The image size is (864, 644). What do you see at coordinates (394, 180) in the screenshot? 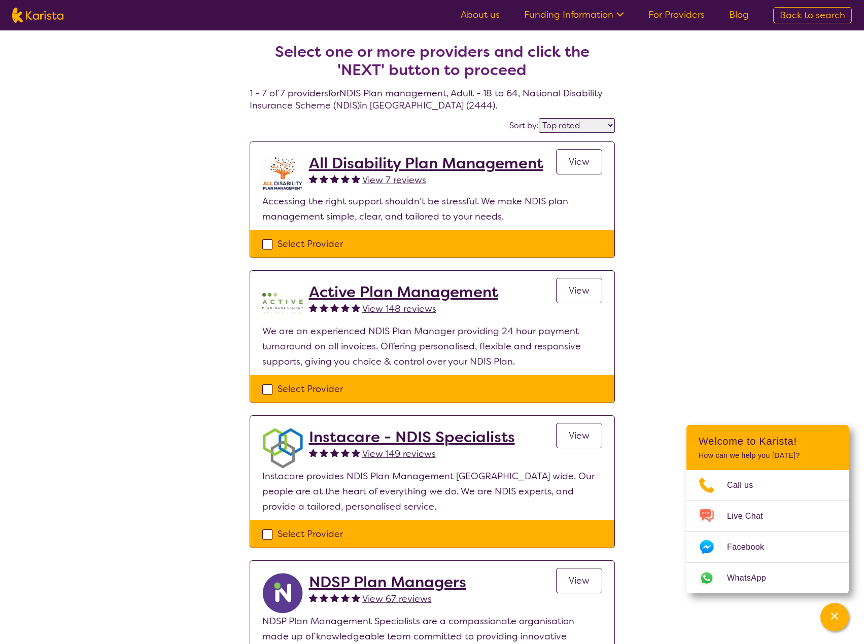
I see `a: View 7 reviews` at bounding box center [394, 180].